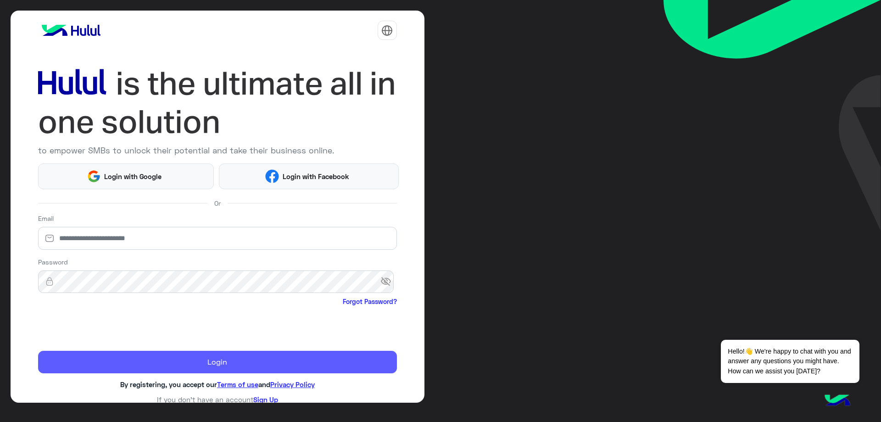  Describe the element at coordinates (266, 399) in the screenshot. I see `a: Sign Up` at that location.